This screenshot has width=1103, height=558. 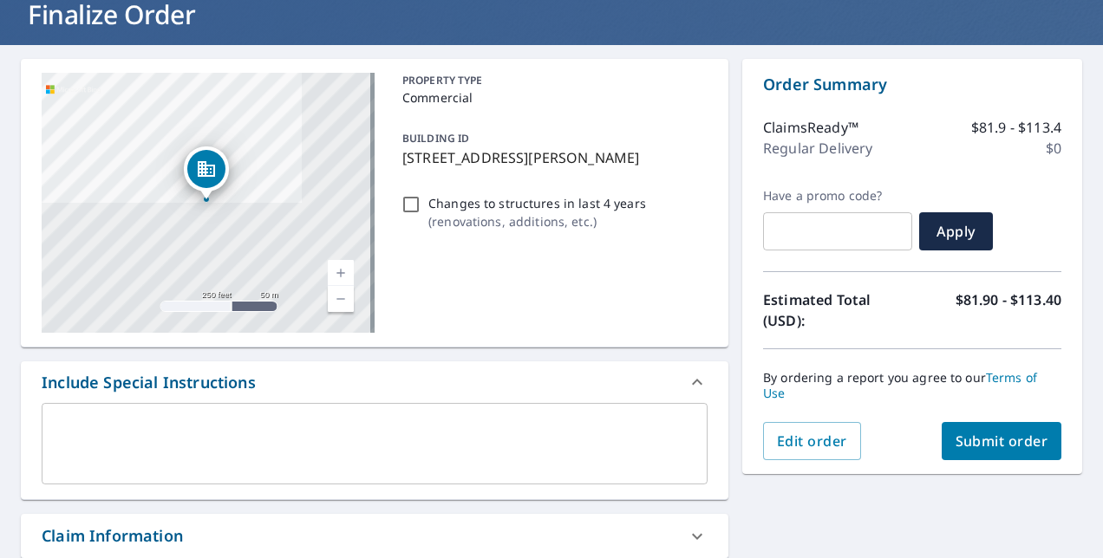 What do you see at coordinates (811, 127) in the screenshot?
I see `p: ClaimsReady™` at bounding box center [811, 127].